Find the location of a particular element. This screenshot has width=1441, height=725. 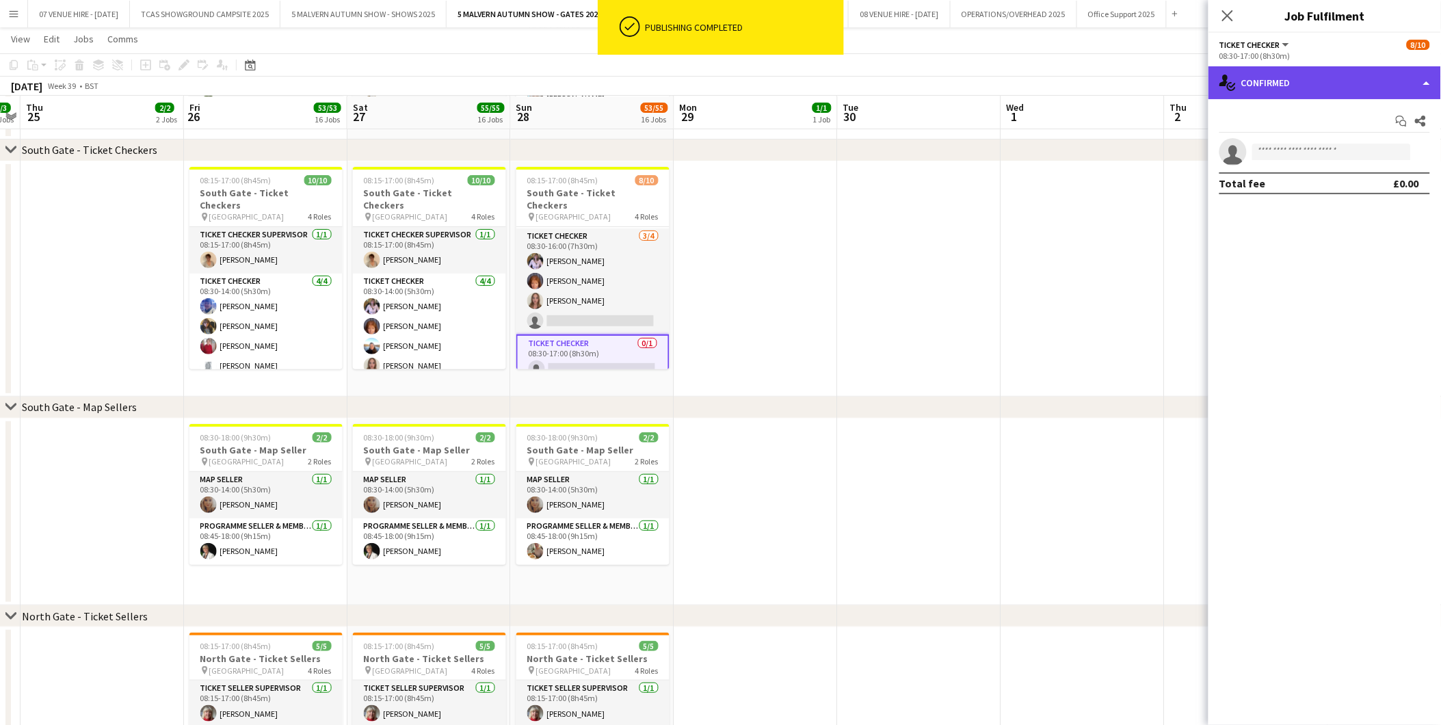

span: Sat is located at coordinates (360, 107).